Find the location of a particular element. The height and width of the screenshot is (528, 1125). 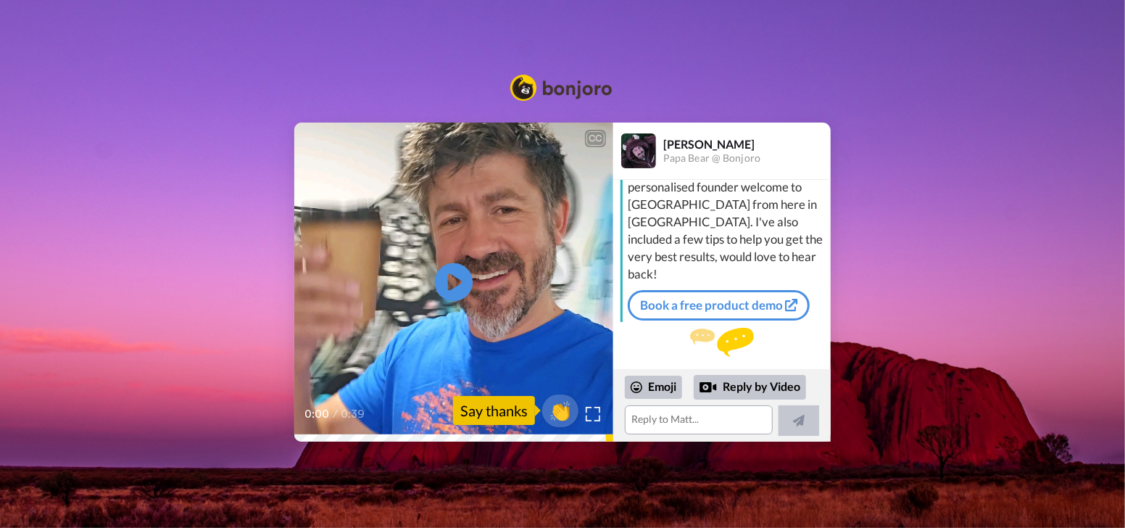

a: Book a free product demo is located at coordinates (718, 305).